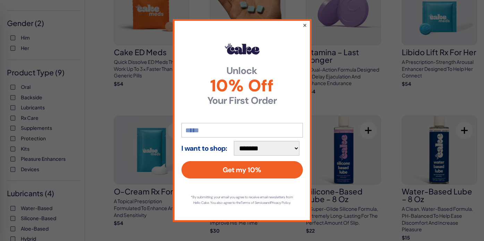 The width and height of the screenshot is (484, 241). What do you see at coordinates (242, 200) in the screenshot?
I see `p: *By submitting your email you agree to receive email newsletters from Hello Cake. You also agree ...` at bounding box center [242, 200].